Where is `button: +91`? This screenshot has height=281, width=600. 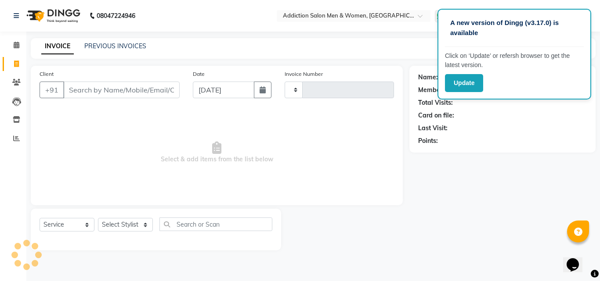 button: +91 is located at coordinates (52, 90).